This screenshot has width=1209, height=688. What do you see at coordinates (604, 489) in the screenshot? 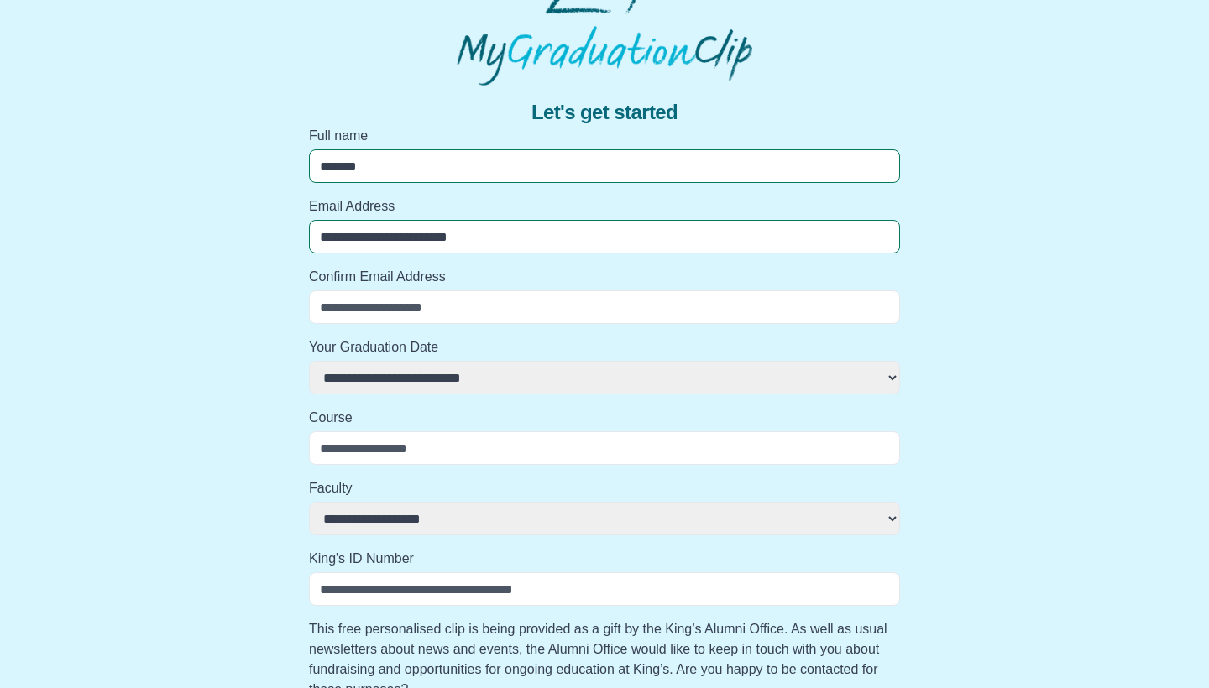
I see `label: Faculty` at bounding box center [604, 489].